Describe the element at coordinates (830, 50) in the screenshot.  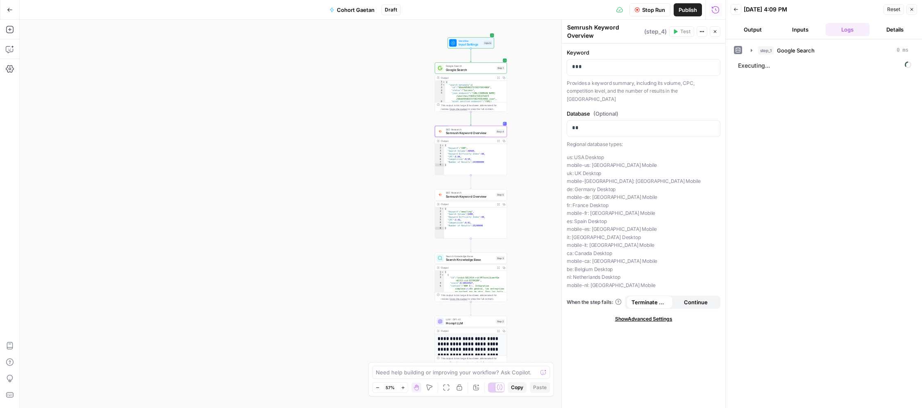
I see `button: 0 ms` at that location.